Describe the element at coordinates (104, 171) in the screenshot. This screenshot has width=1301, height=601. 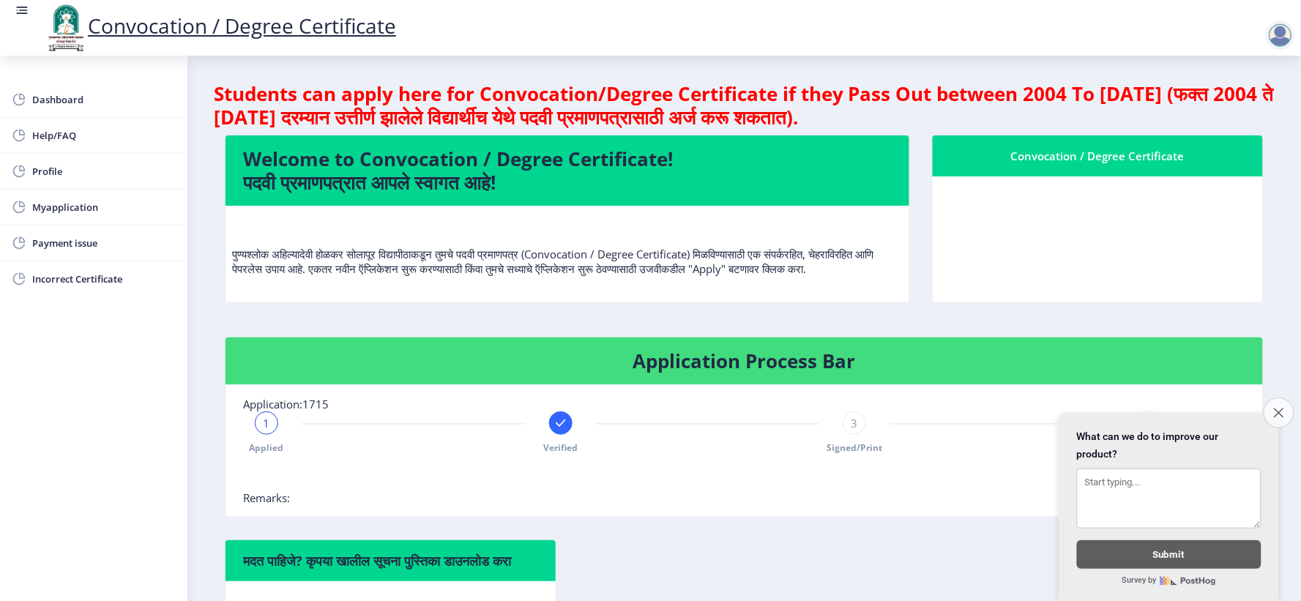
I see `span: Profile` at that location.